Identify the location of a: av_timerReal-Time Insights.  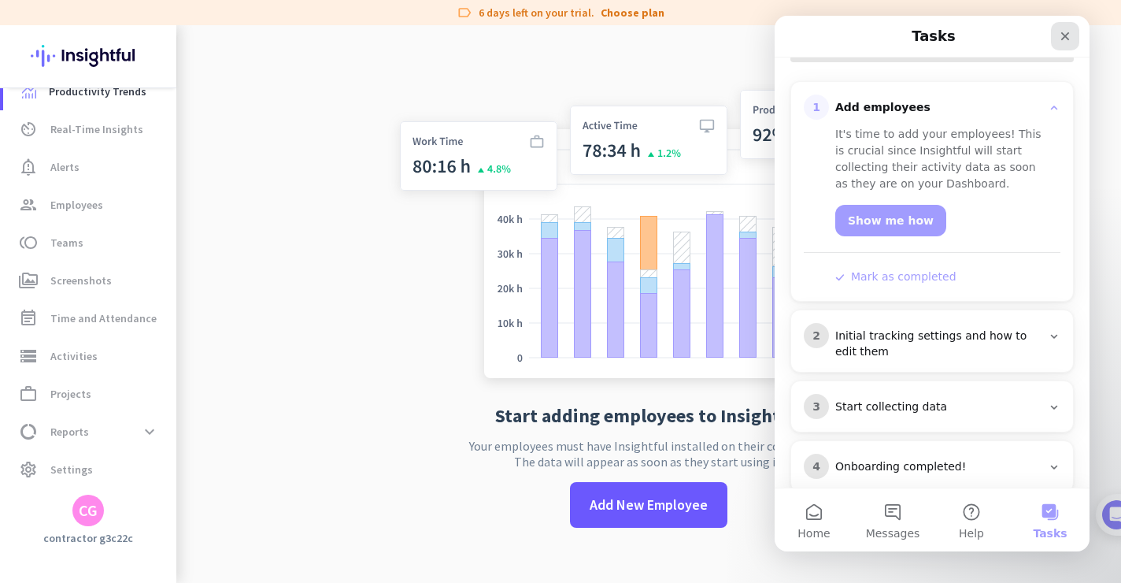
(90, 129).